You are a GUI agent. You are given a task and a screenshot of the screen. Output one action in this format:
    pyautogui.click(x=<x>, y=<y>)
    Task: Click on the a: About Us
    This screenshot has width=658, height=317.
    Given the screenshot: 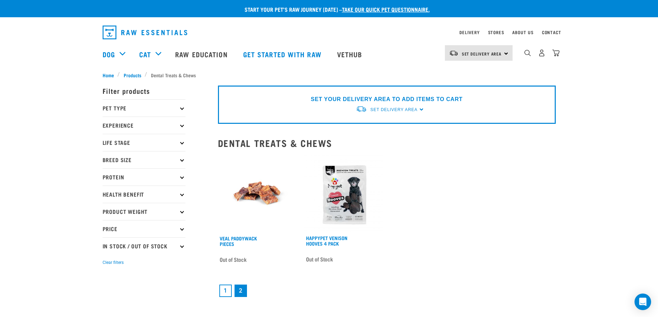 What is the action you would take?
    pyautogui.click(x=522, y=32)
    